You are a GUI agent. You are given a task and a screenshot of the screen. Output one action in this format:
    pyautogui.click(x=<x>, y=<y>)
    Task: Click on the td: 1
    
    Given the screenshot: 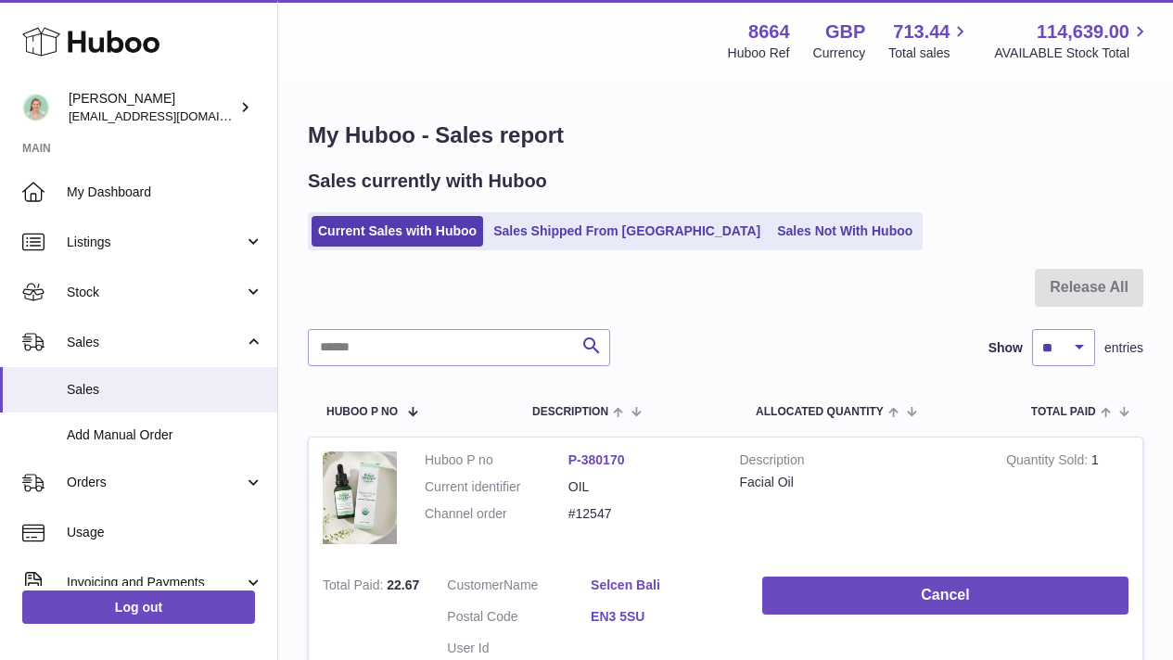 What is the action you would take?
    pyautogui.click(x=1067, y=501)
    